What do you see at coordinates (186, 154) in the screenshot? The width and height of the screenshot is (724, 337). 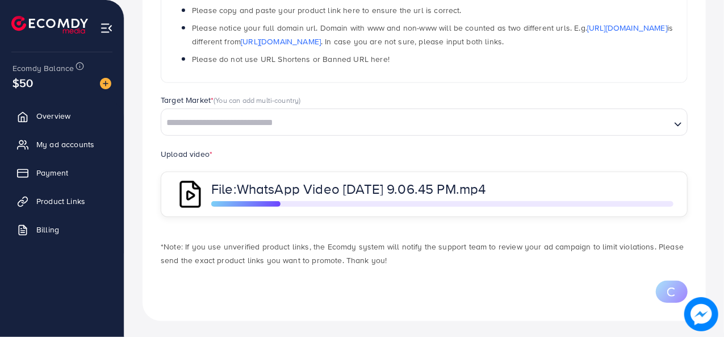 I see `label: Upload video` at bounding box center [186, 154].